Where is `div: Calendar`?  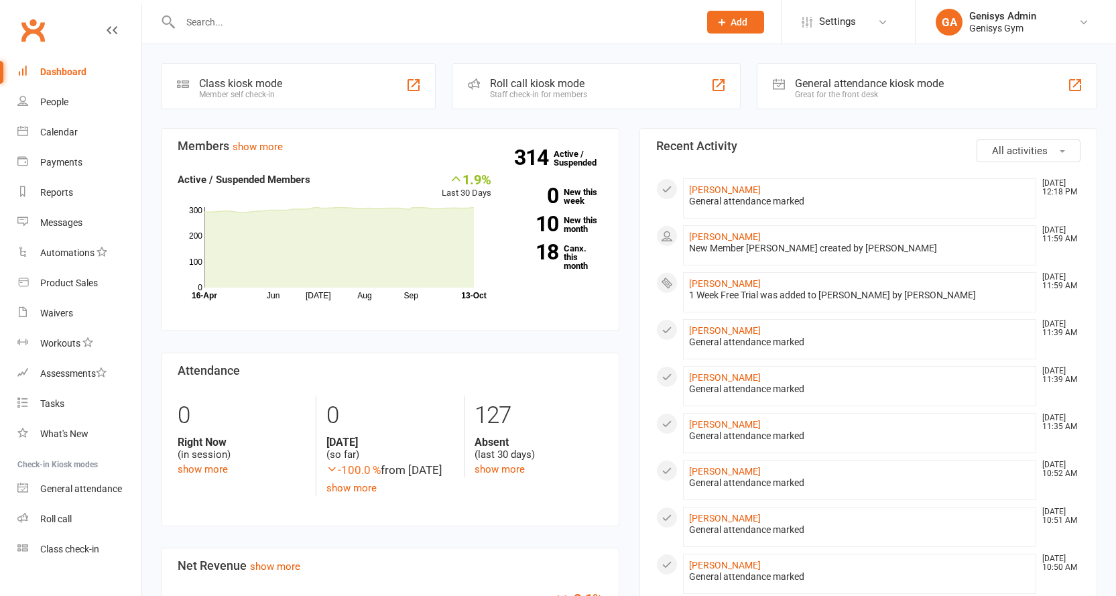 div: Calendar is located at coordinates (59, 132).